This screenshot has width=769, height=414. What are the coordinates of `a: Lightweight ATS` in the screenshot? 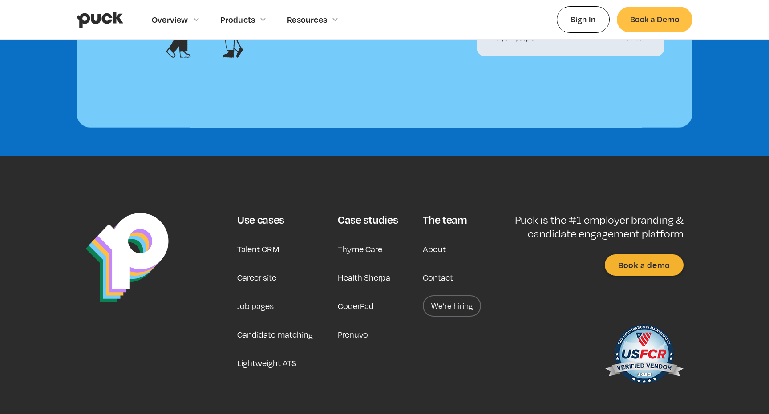 It's located at (267, 363).